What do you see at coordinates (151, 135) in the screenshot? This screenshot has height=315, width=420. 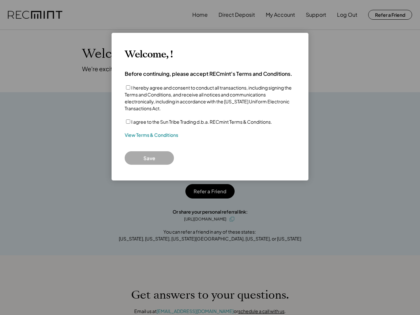 I see `a: View Terms & Conditions` at bounding box center [151, 135].